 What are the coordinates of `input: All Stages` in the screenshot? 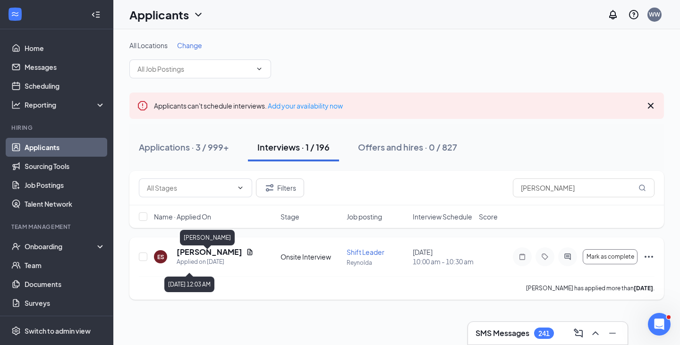 It's located at (190, 188).